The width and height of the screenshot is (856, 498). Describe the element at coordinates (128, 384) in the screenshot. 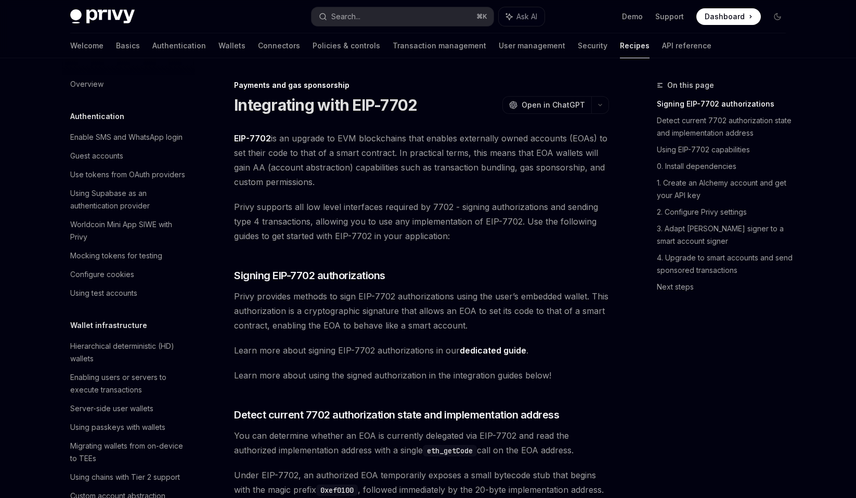

I see `a: Enabling users or servers to execute transactions` at that location.